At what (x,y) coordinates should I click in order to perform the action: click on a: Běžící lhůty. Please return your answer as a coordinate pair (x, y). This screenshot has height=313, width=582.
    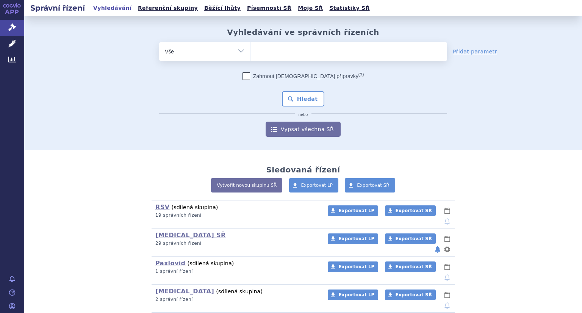
    Looking at the image, I should click on (222, 8).